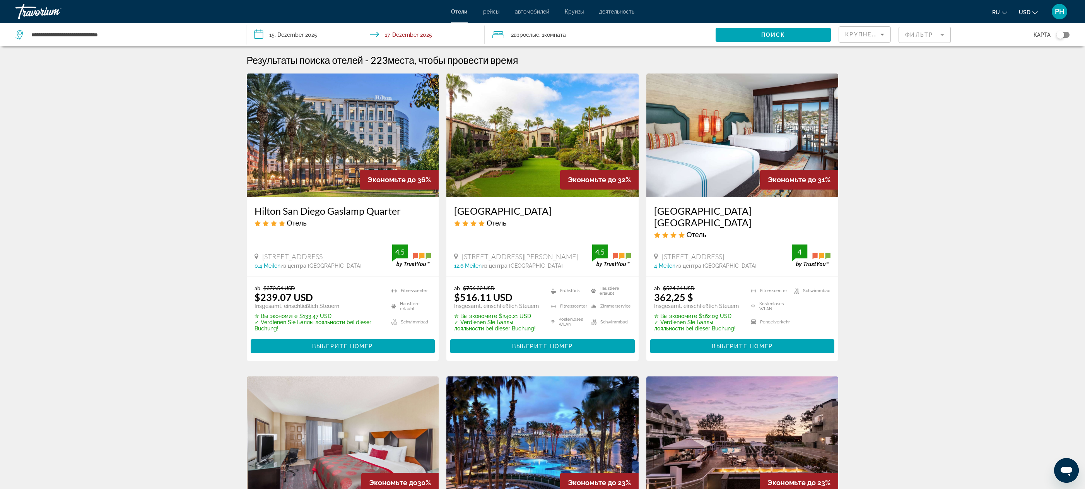  I want to click on div: 4, so click(799, 252).